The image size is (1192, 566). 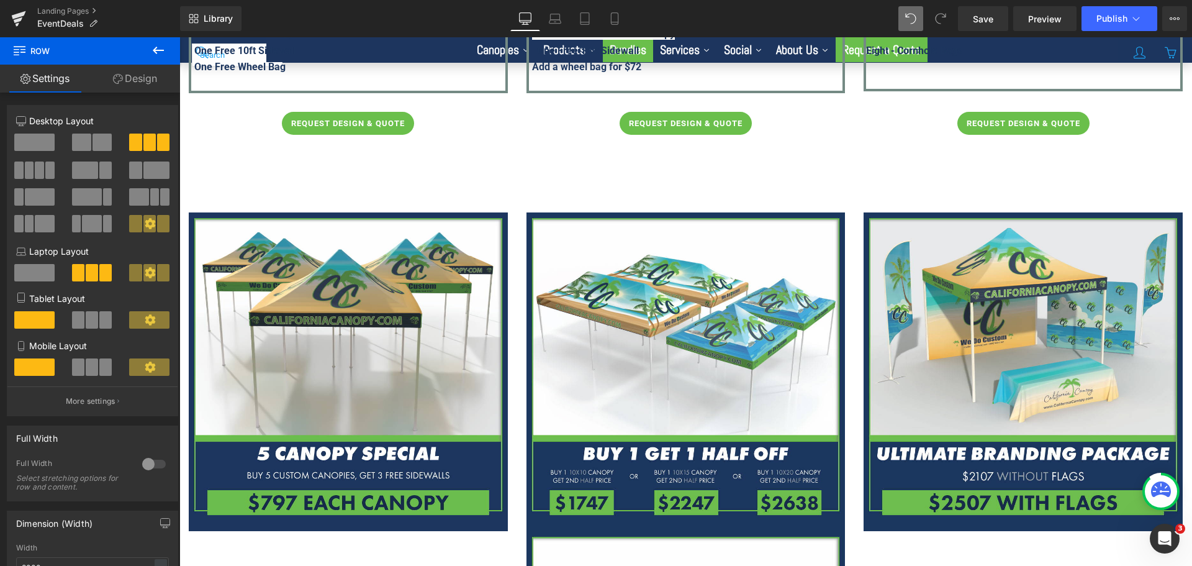 I want to click on a: New Library, so click(x=210, y=19).